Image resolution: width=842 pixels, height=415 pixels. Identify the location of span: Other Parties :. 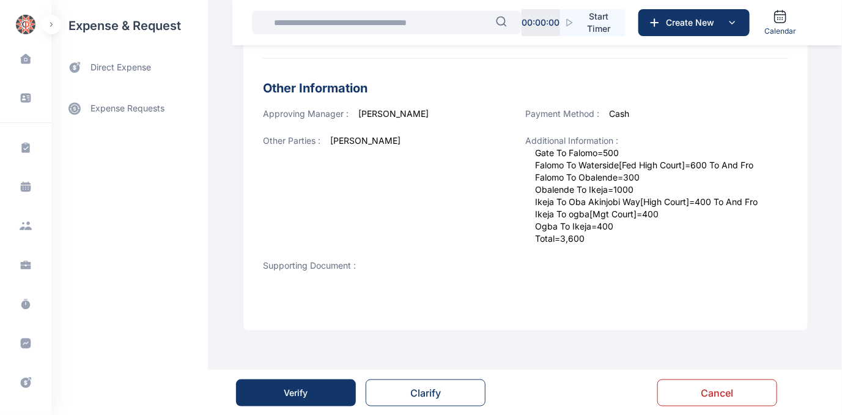
(292, 187).